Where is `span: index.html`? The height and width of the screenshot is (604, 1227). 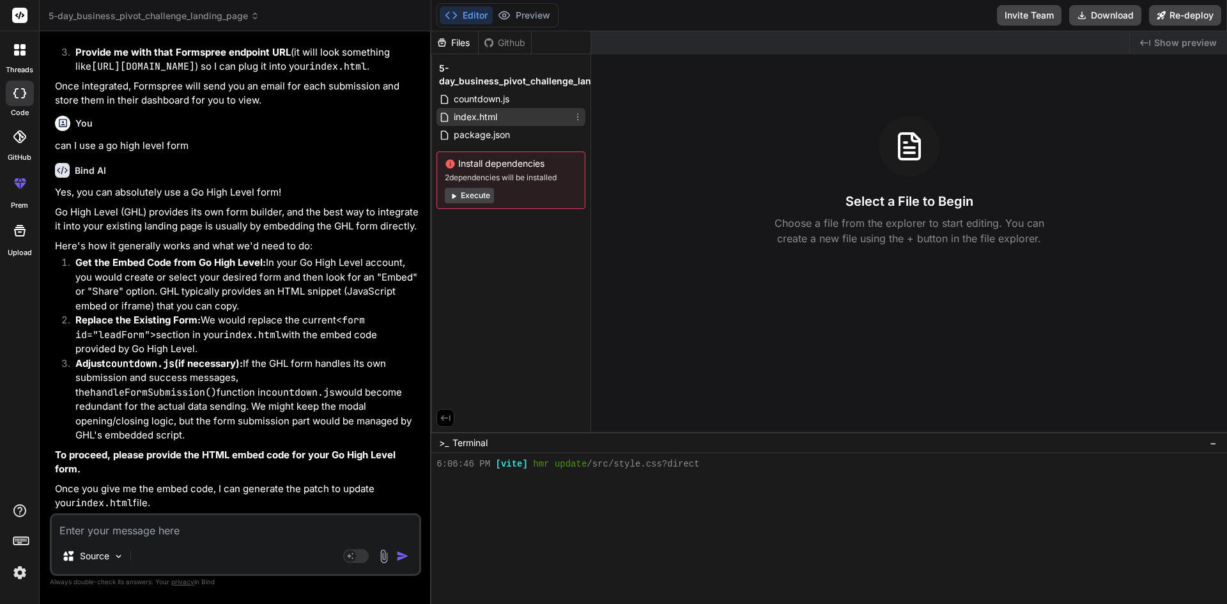
span: index.html is located at coordinates (475, 117).